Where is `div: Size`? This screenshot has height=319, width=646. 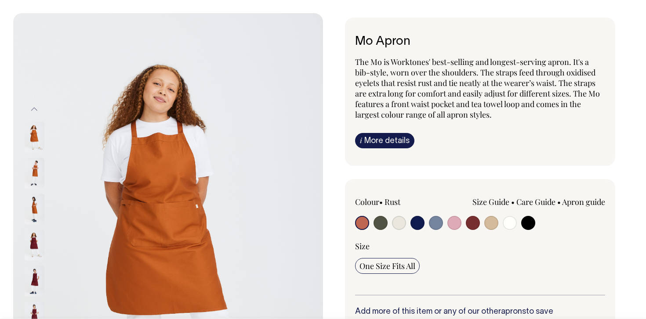
div: Size is located at coordinates (480, 246).